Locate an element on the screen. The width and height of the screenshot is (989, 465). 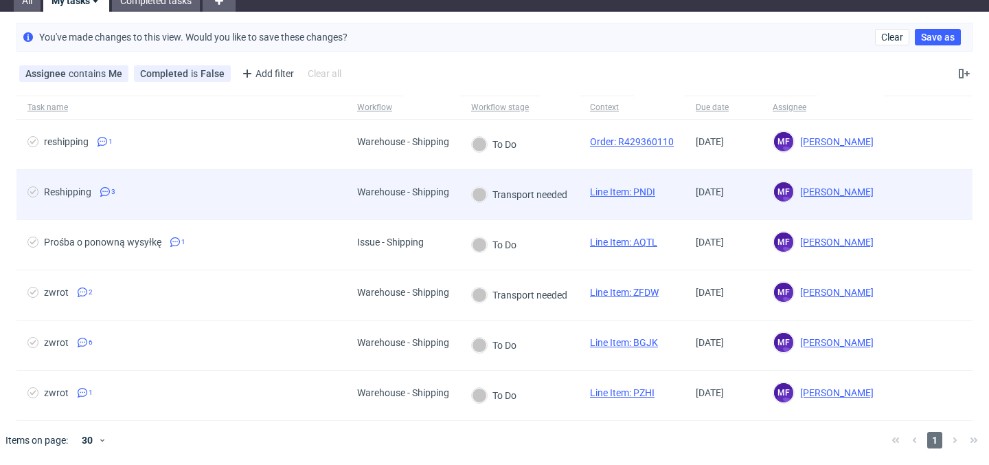
div: Reshipping is located at coordinates (67, 192).